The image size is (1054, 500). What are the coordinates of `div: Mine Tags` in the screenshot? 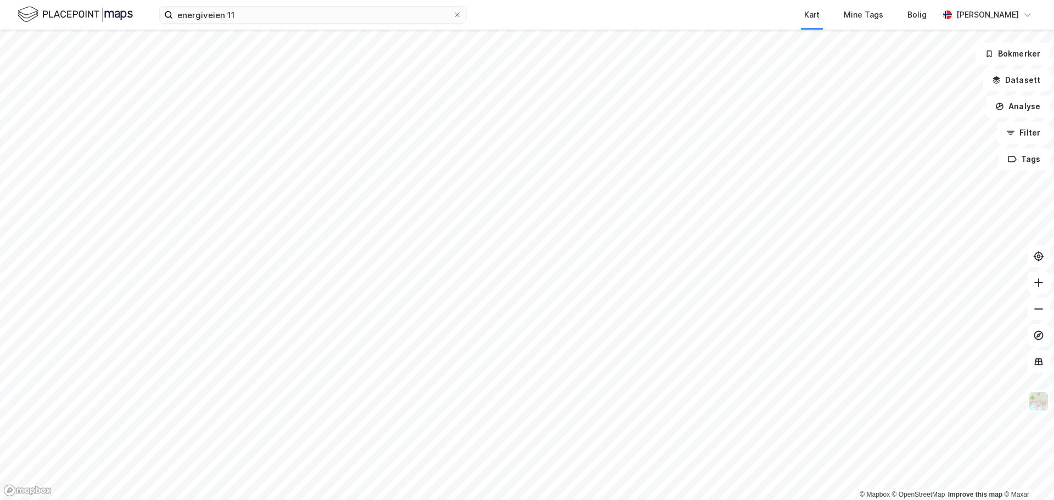 It's located at (863, 15).